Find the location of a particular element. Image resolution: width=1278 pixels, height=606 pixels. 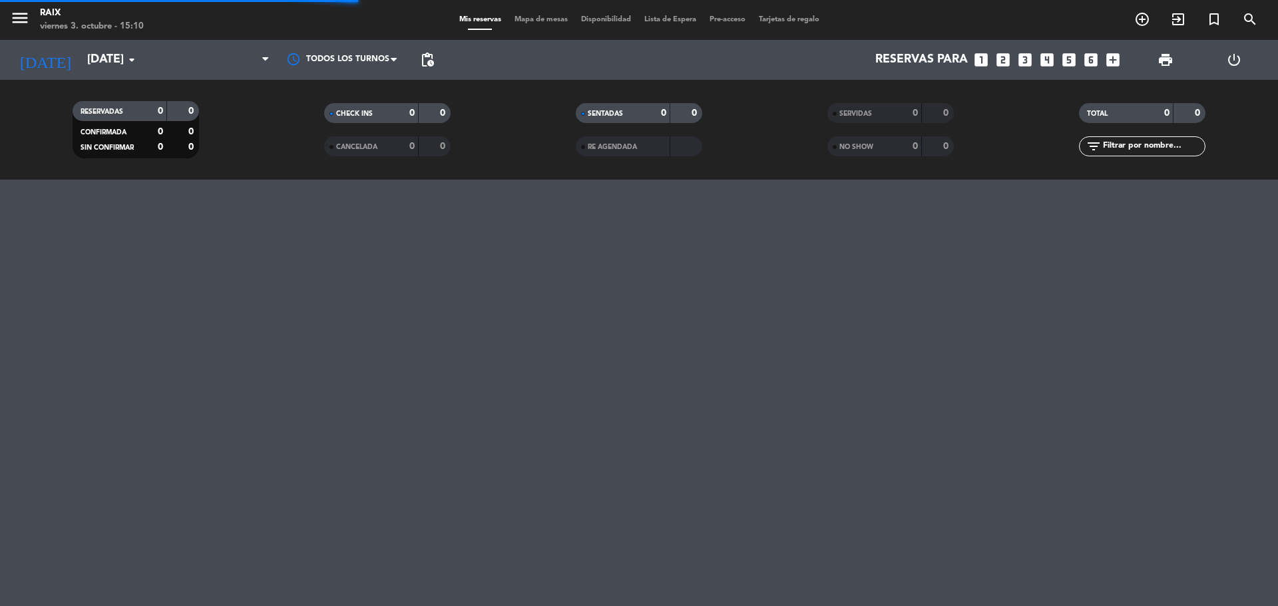

i: looks_two is located at coordinates (1003, 60).